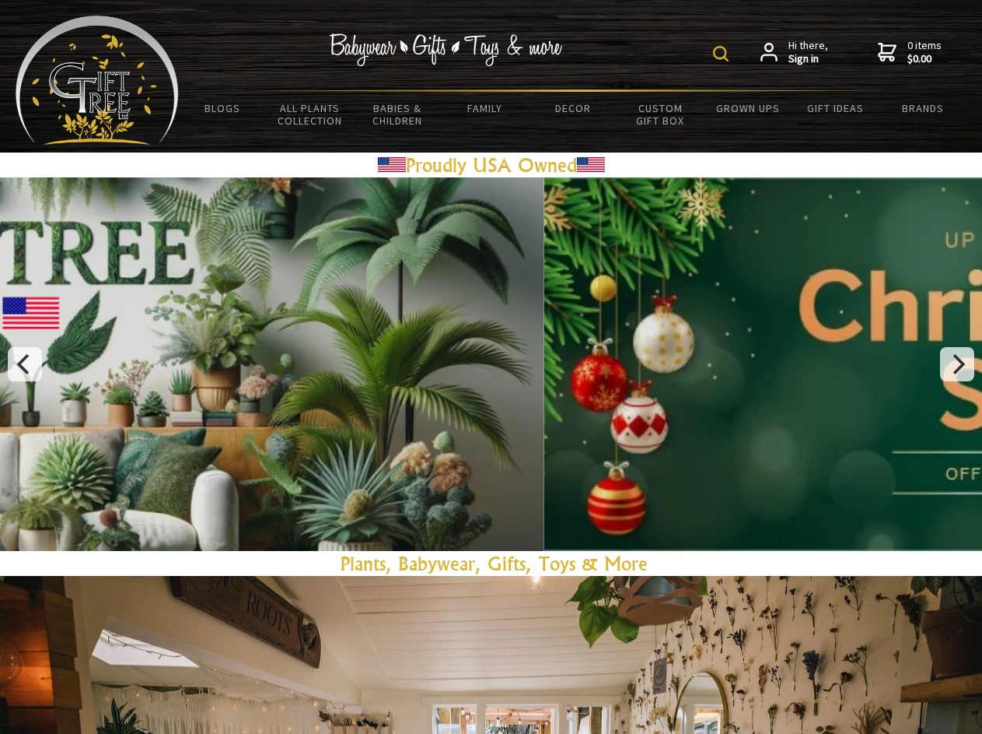 The width and height of the screenshot is (982, 734). I want to click on strong: Sign in, so click(808, 59).